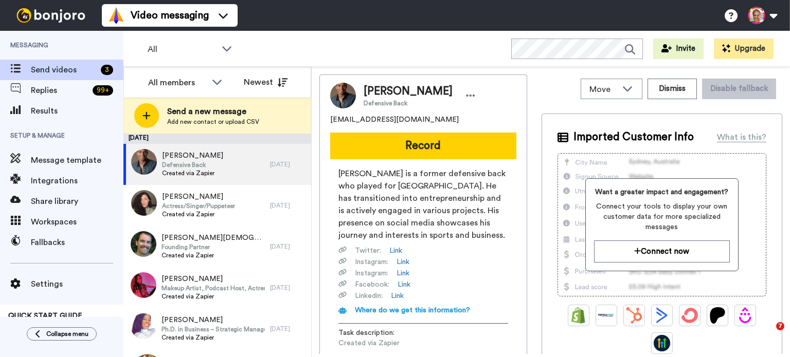 The image size is (790, 357). What do you see at coordinates (372, 285) in the screenshot?
I see `span: Facebook :` at bounding box center [372, 285].